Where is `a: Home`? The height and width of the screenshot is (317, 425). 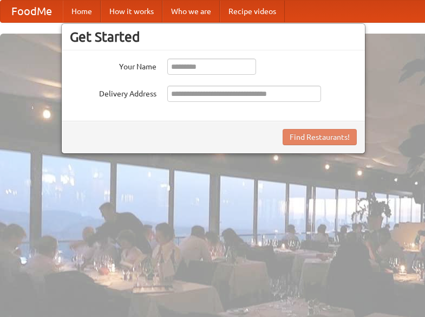 a: Home is located at coordinates (82, 11).